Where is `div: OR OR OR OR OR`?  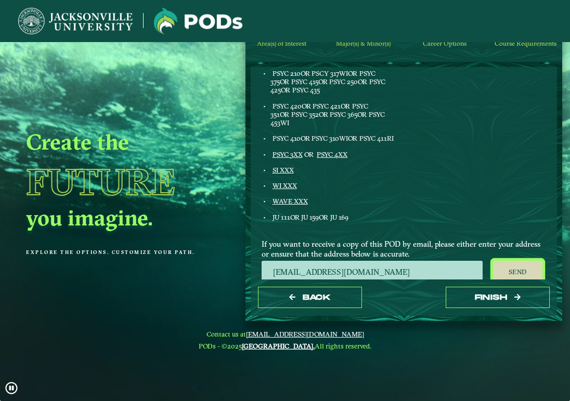
div: OR OR OR OR OR is located at coordinates (333, 114).